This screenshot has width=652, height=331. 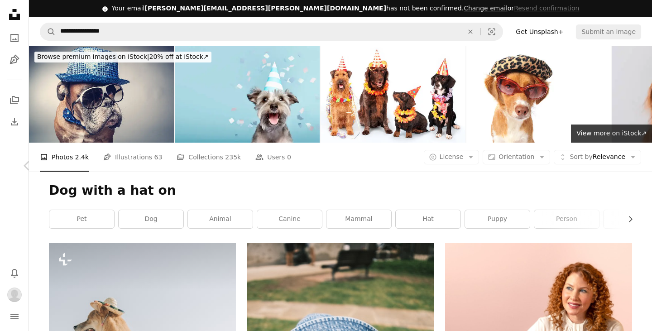 I want to click on a: Next, so click(x=625, y=166).